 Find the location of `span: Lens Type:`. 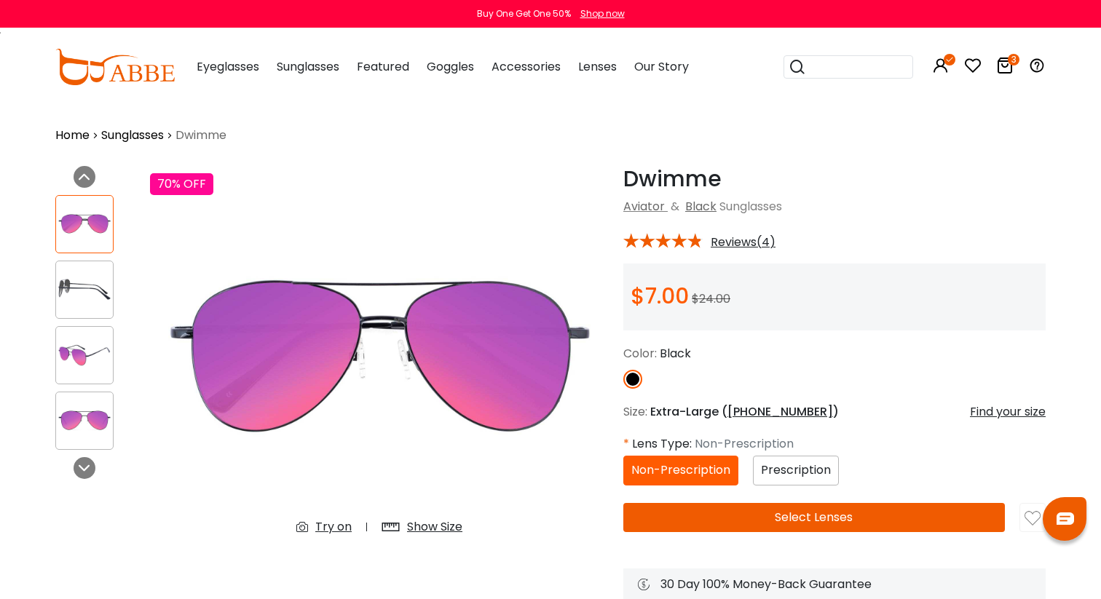

span: Lens Type: is located at coordinates (662, 443).